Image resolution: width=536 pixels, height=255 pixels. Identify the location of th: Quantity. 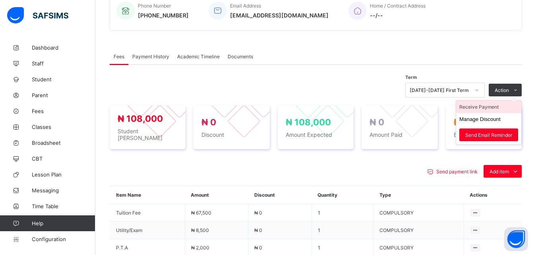
(342, 195).